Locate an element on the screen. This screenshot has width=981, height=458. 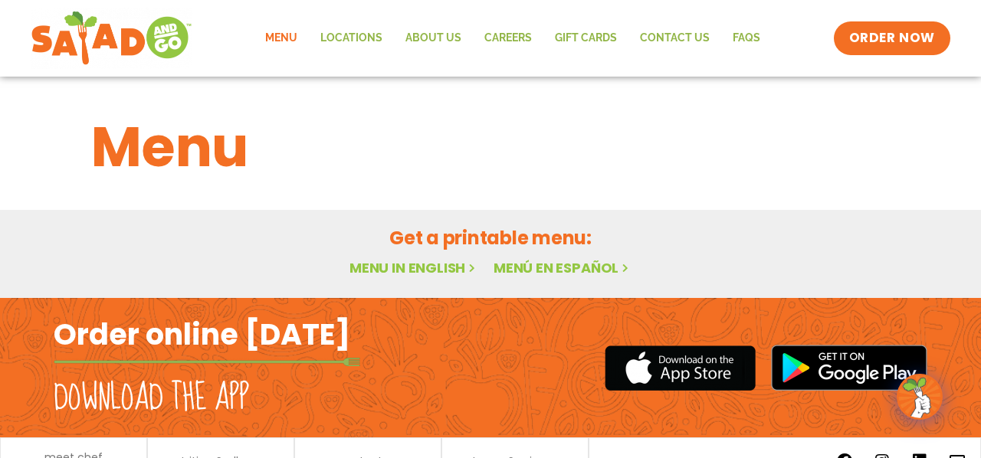
a: Careers is located at coordinates (508, 38).